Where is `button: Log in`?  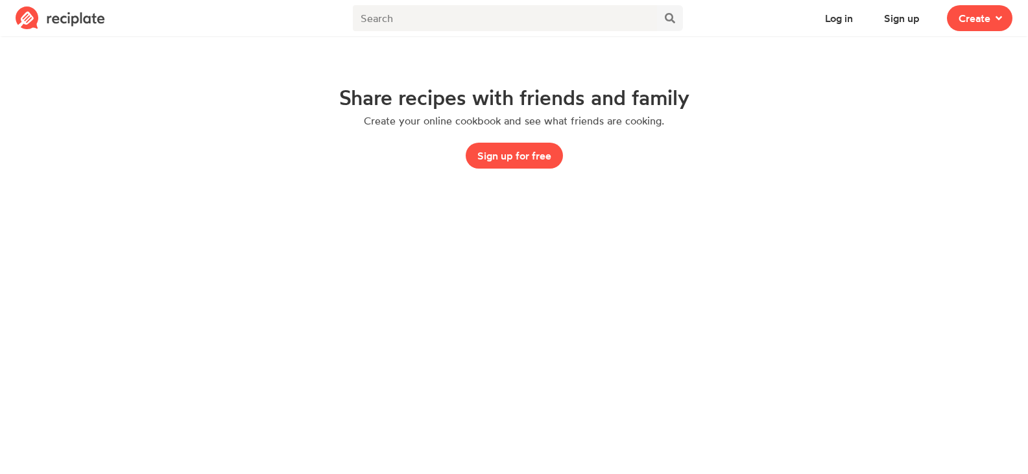 button: Log in is located at coordinates (839, 18).